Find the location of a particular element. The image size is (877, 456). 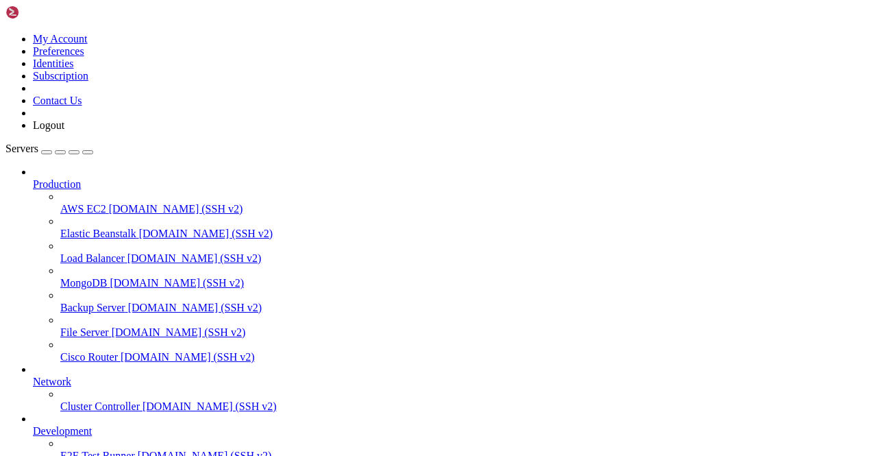

a: Preferences is located at coordinates (58, 51).